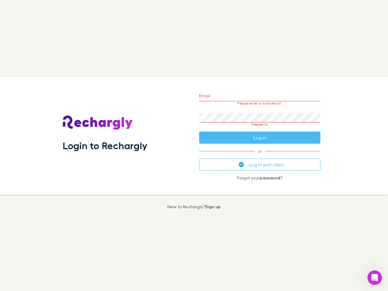 Image resolution: width=388 pixels, height=291 pixels. Describe the element at coordinates (260, 103) in the screenshot. I see `p: Please enter a valid email.` at that location.